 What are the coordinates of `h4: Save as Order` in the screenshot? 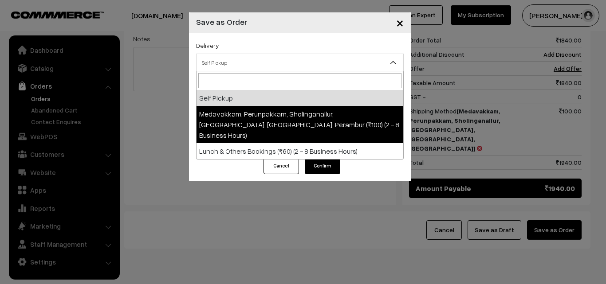 It's located at (221, 22).